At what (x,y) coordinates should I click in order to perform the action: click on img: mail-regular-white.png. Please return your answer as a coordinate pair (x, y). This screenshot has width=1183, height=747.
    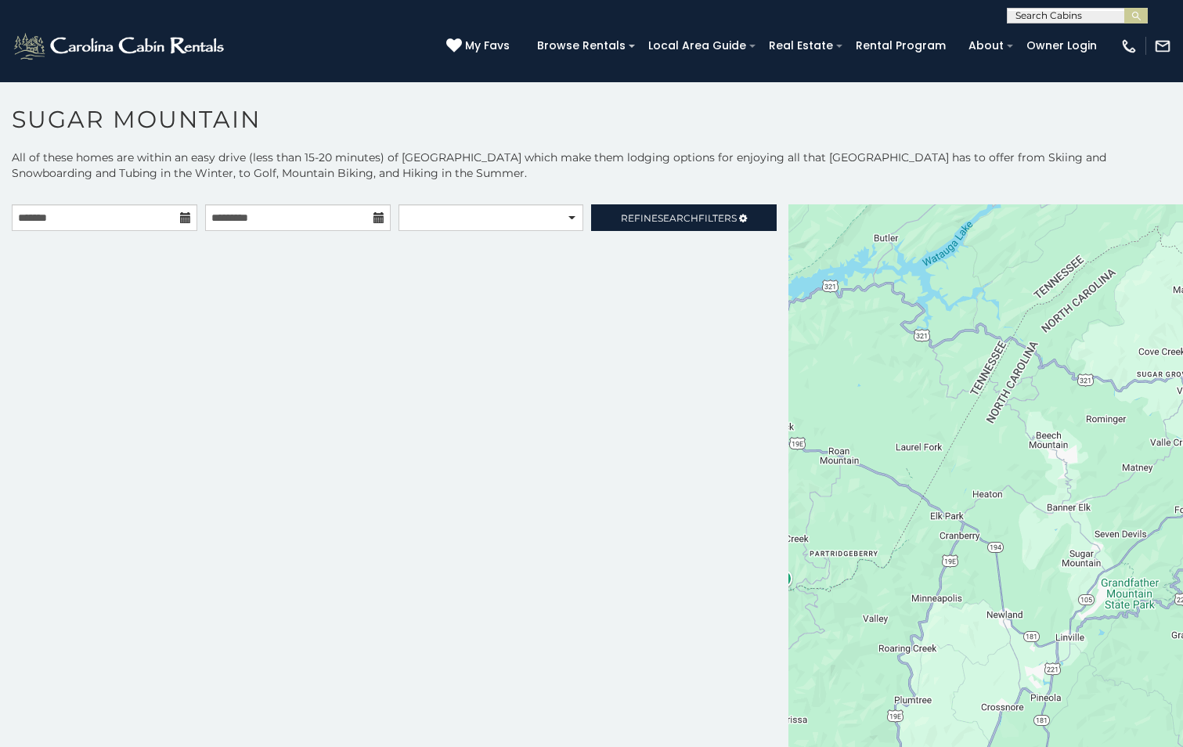
    Looking at the image, I should click on (1163, 46).